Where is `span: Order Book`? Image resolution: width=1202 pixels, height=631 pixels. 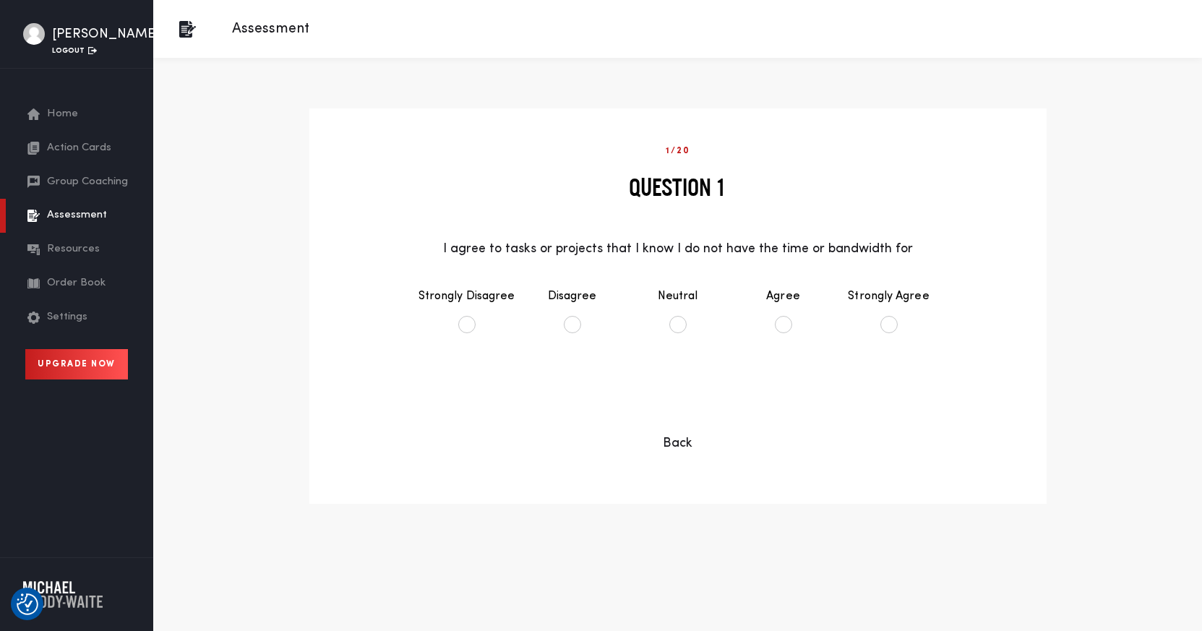 span: Order Book is located at coordinates (76, 283).